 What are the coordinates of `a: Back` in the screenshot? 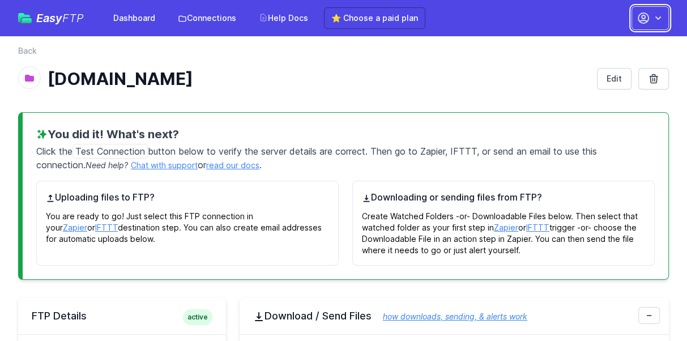 It's located at (27, 51).